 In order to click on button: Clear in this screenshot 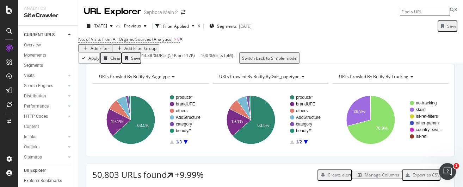, I will do `click(111, 58)`.